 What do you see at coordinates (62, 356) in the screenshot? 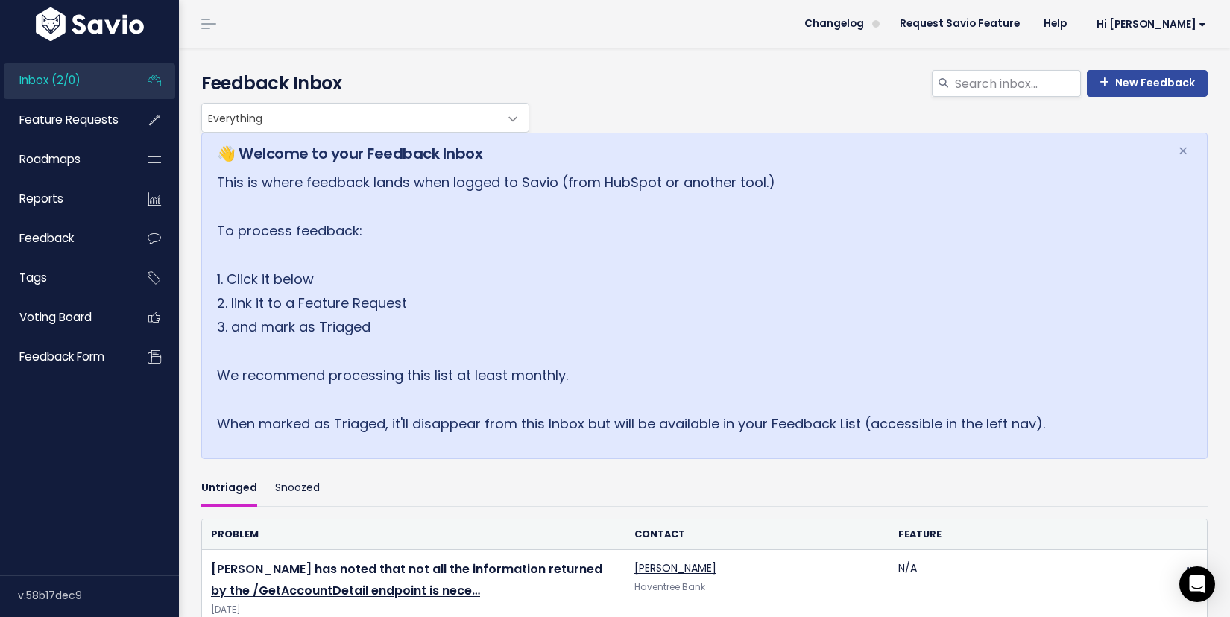
I see `span: Feedback form` at bounding box center [62, 356].